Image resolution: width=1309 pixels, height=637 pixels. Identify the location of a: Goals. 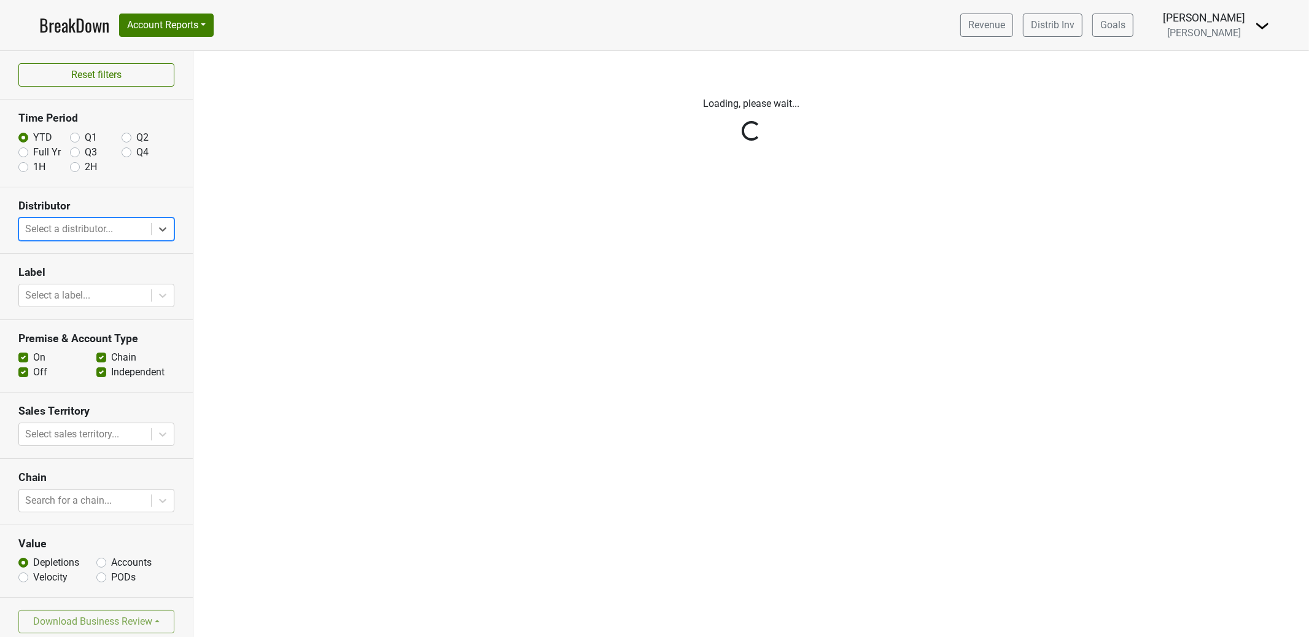
(1113, 25).